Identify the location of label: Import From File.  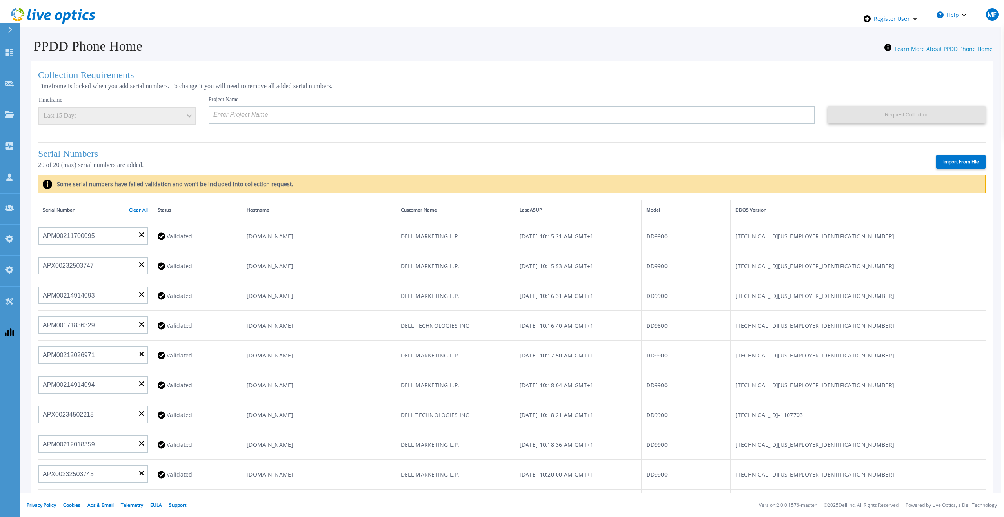
(960, 162).